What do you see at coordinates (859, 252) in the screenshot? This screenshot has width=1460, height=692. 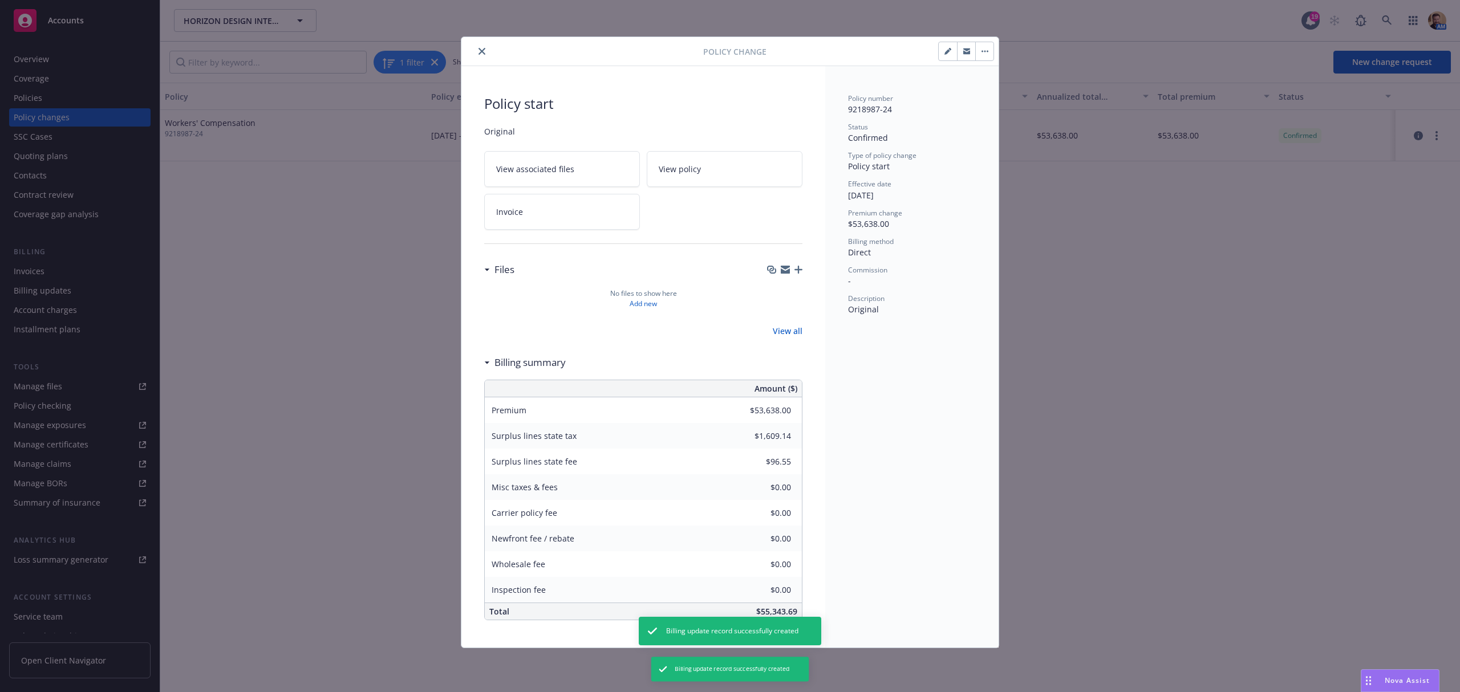 I see `span: Direct` at bounding box center [859, 252].